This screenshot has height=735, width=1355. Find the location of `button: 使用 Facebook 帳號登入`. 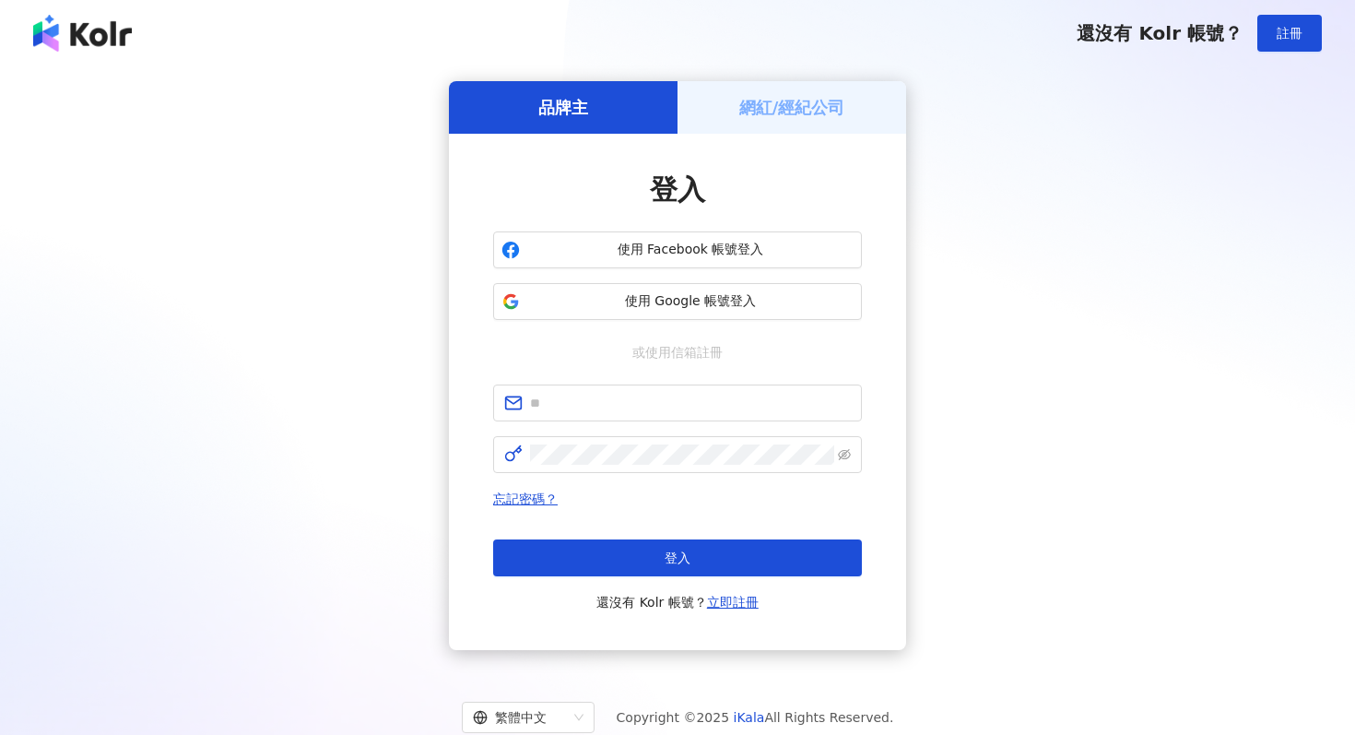

button: 使用 Facebook 帳號登入 is located at coordinates (678, 250).